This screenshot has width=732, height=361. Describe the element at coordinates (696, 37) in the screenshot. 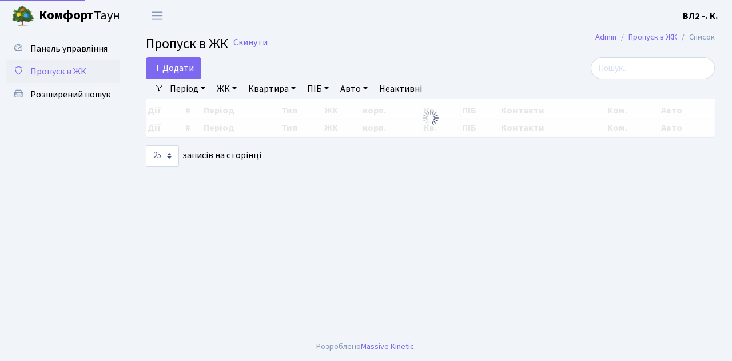

I see `li: Список` at that location.